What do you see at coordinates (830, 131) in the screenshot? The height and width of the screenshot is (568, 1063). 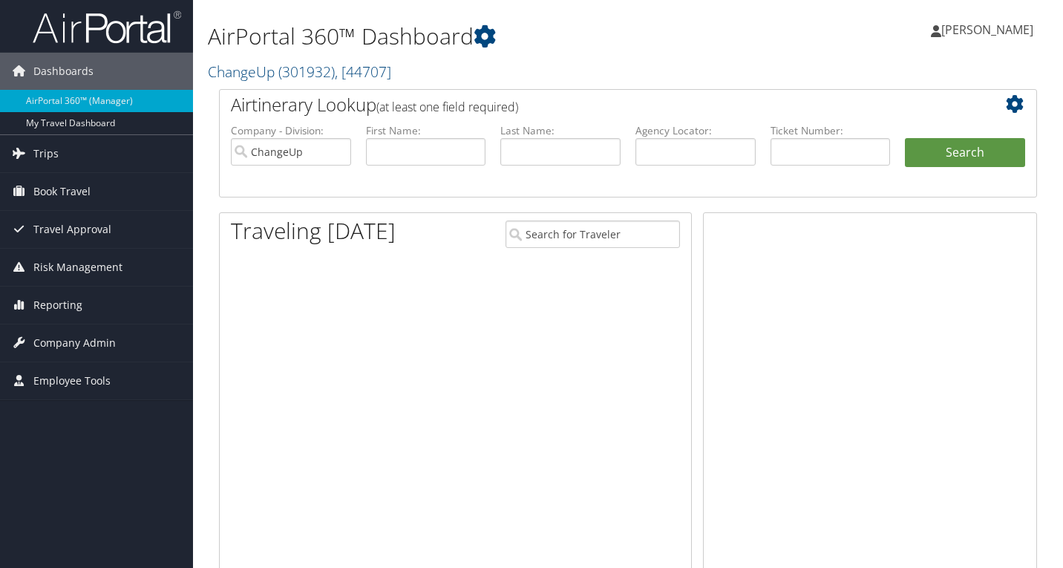 I see `label: Ticket Number:` at bounding box center [830, 131].